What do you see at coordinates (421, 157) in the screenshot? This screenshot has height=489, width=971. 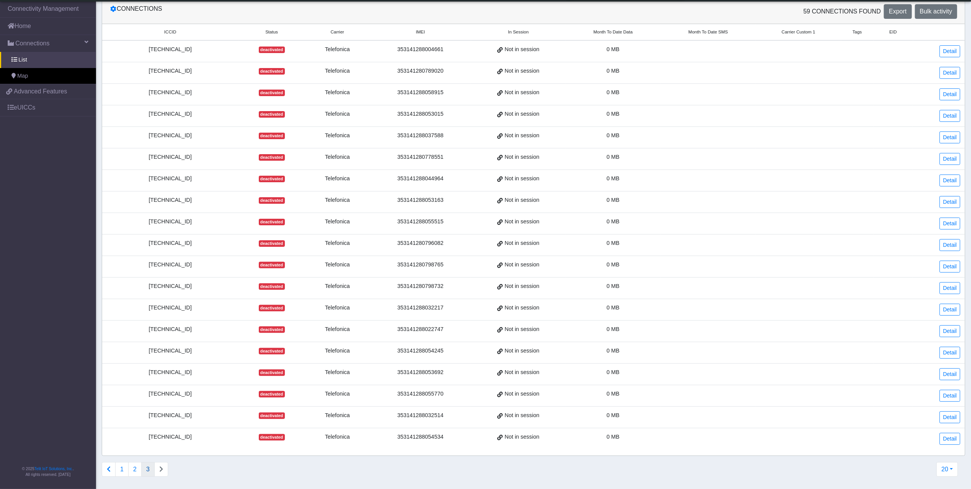 I see `div: 353141280778551` at bounding box center [421, 157].